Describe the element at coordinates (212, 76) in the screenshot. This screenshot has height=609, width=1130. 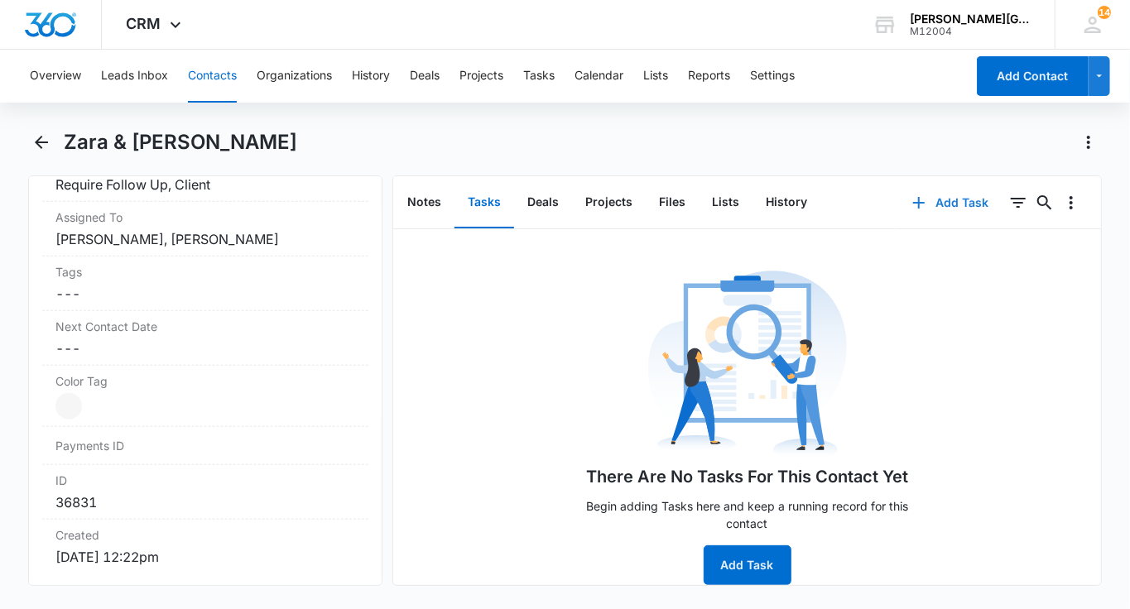
I see `button: Contacts` at that location.